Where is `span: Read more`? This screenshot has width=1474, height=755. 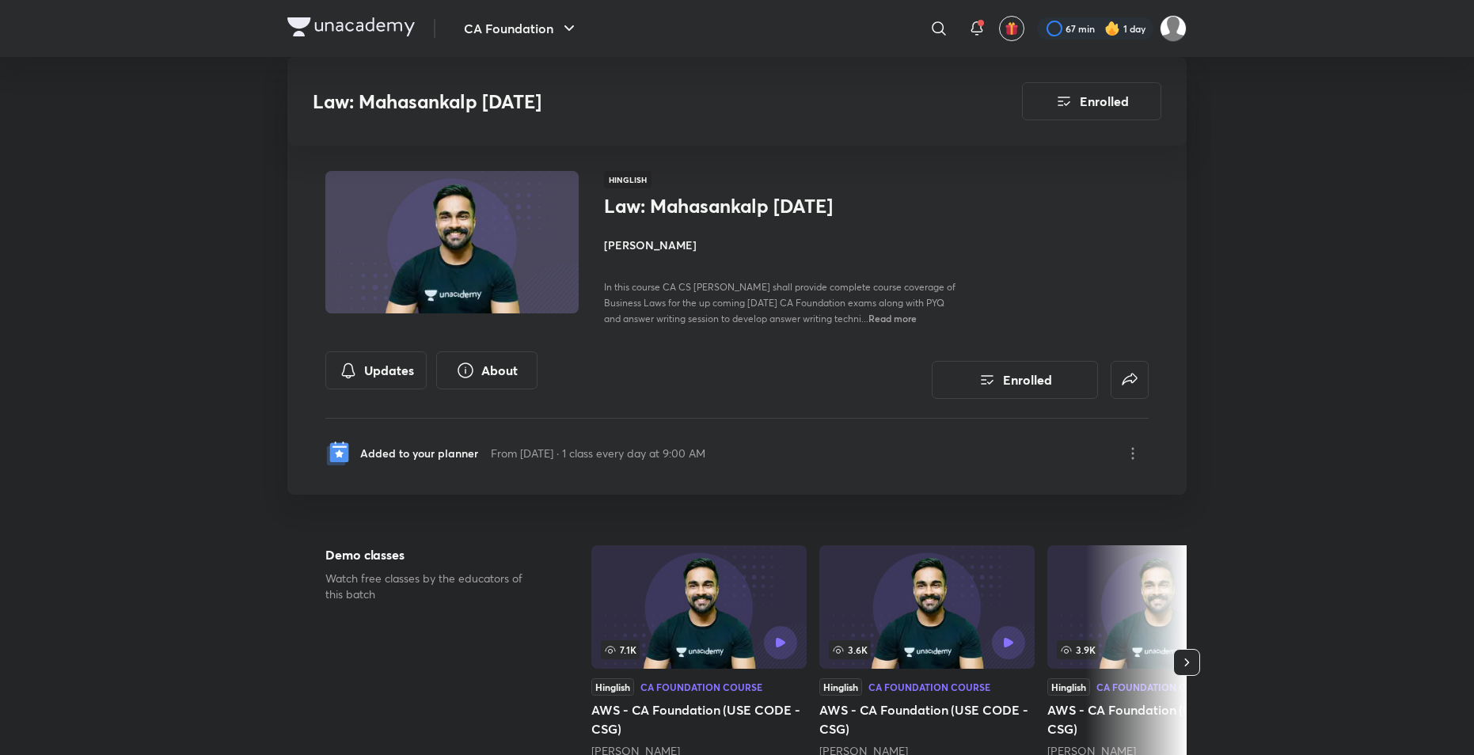 span: Read more is located at coordinates (892, 318).